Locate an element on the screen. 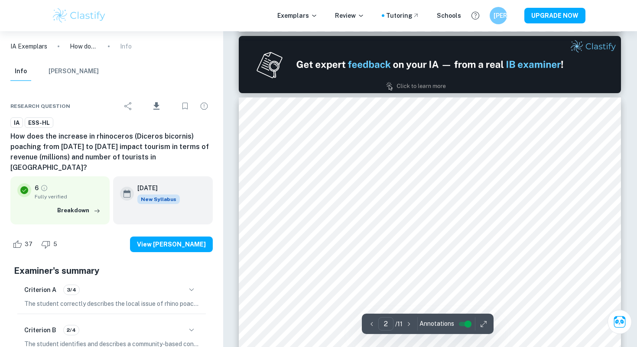 This screenshot has width=637, height=347. a: ESS-HL is located at coordinates (39, 123).